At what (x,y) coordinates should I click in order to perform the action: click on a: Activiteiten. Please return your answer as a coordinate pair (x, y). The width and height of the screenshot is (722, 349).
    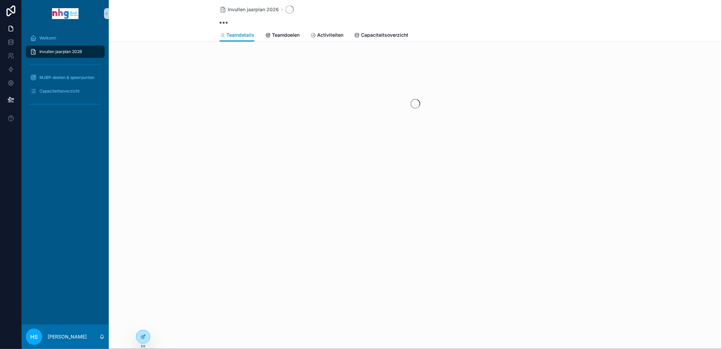
    Looking at the image, I should click on (327, 36).